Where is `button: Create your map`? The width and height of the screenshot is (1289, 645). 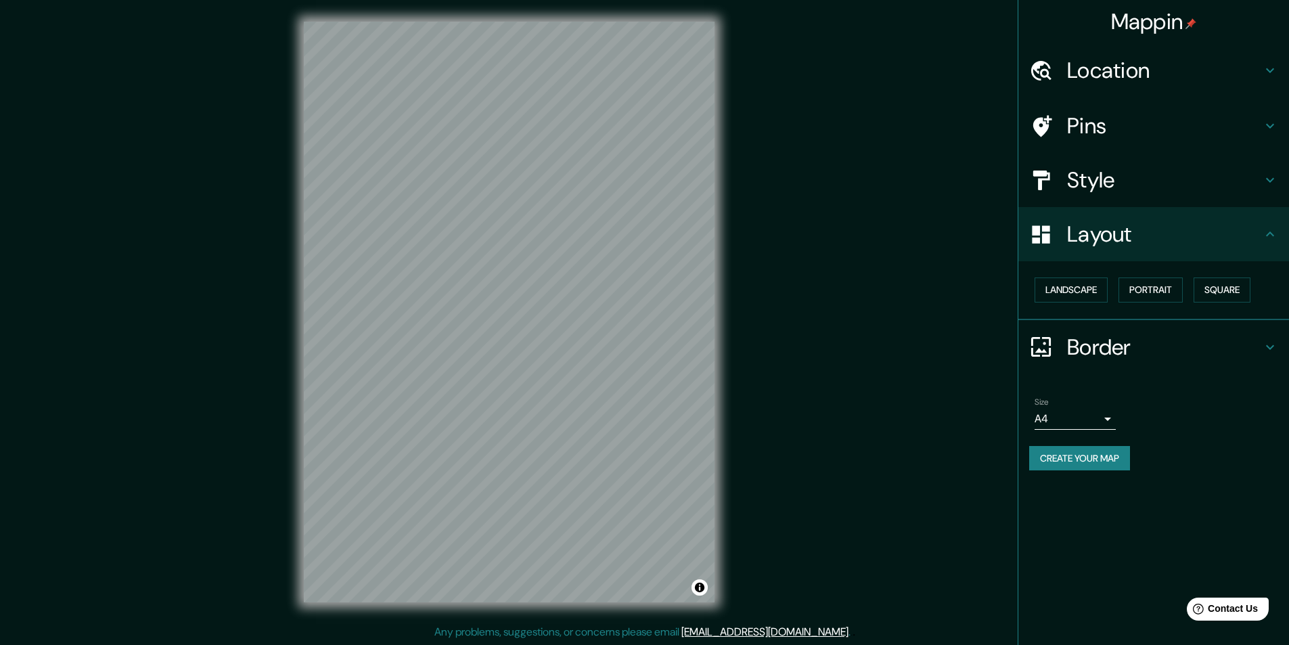
button: Create your map is located at coordinates (1080, 458).